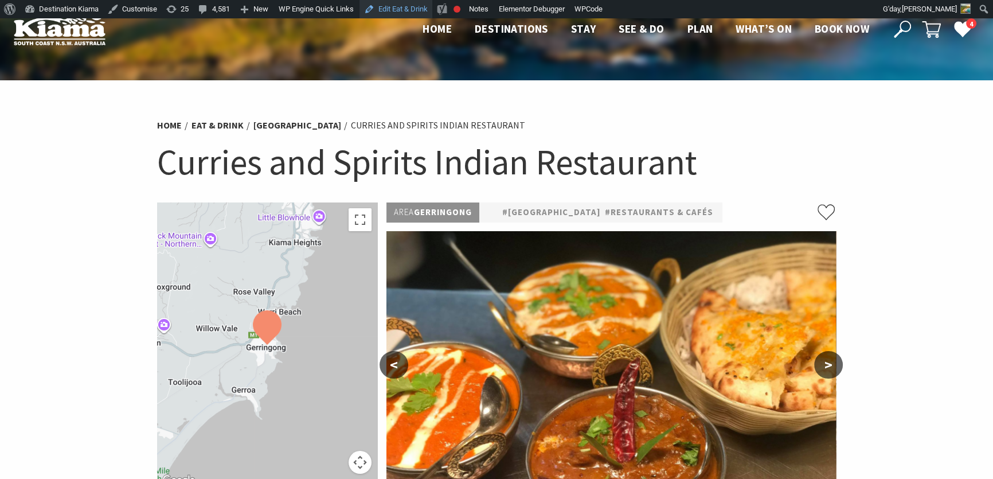  What do you see at coordinates (217, 125) in the screenshot?
I see `a: Eat & Drink` at bounding box center [217, 125].